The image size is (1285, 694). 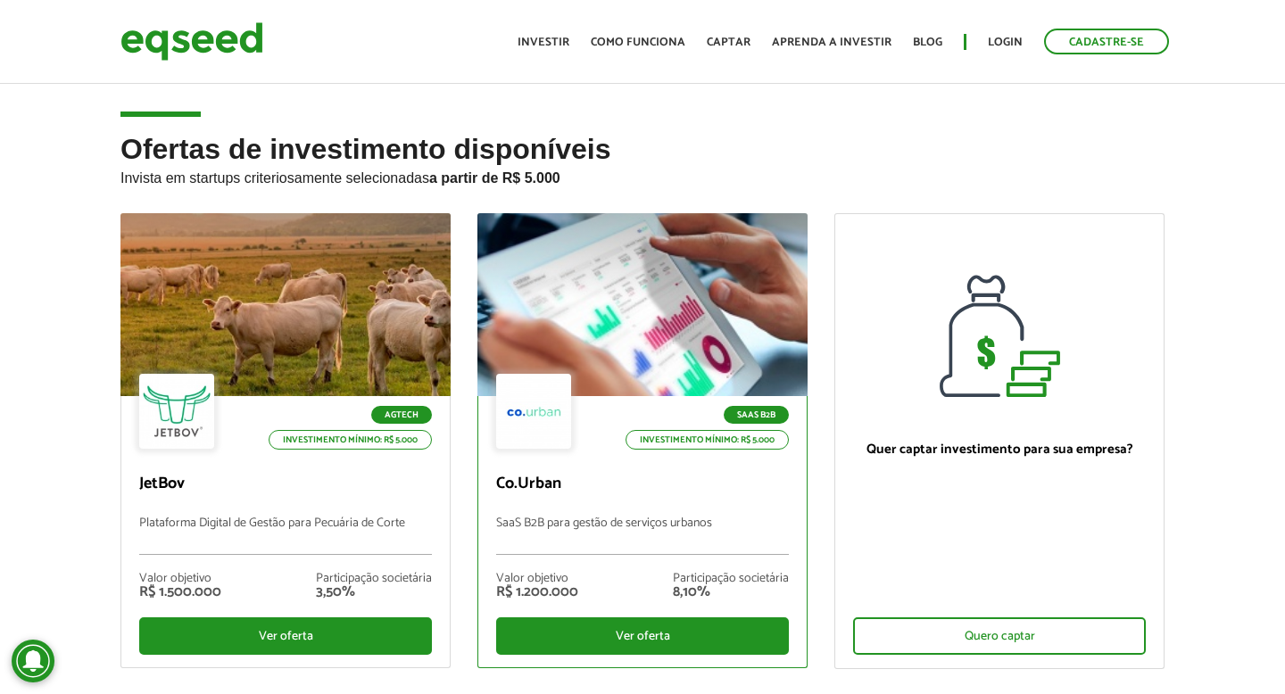 What do you see at coordinates (643, 176) in the screenshot?
I see `p: Invista em startups criteriosamente selecionadas` at bounding box center [643, 176].